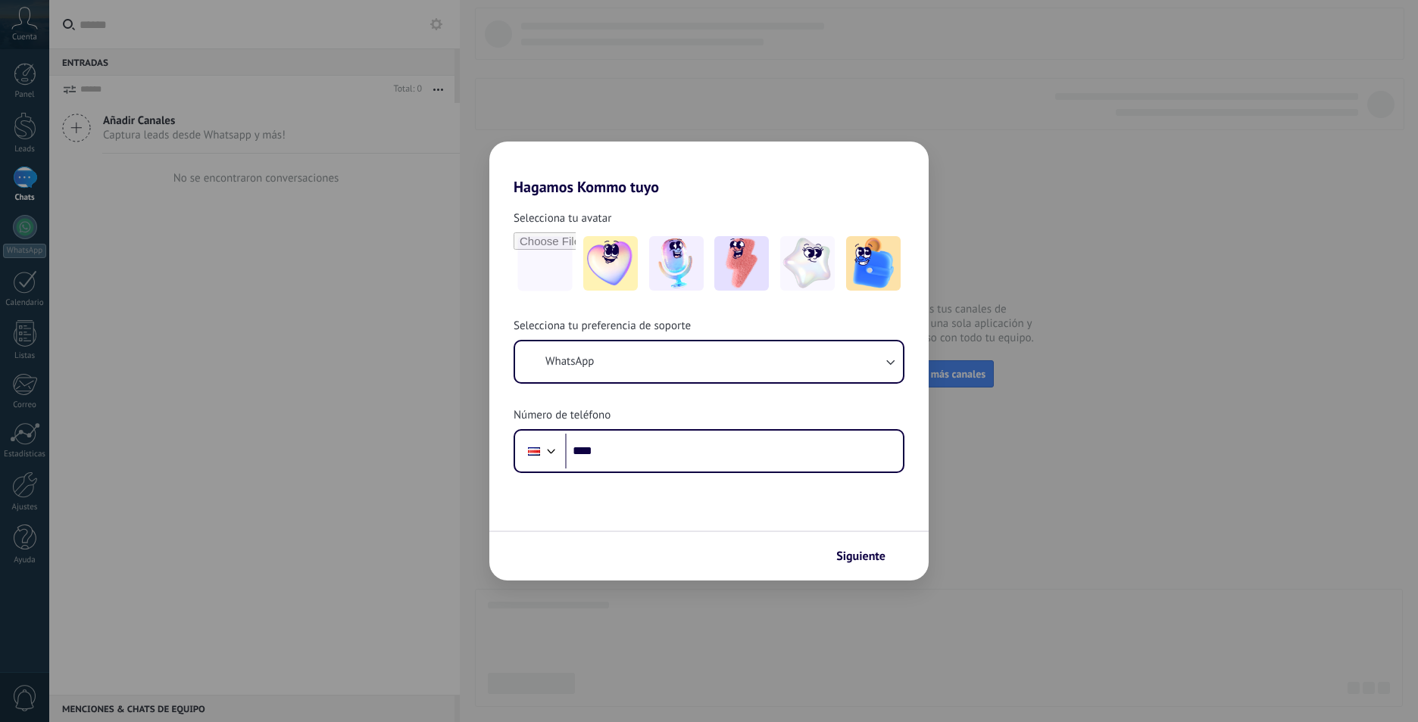 Image resolution: width=1418 pixels, height=722 pixels. What do you see at coordinates (676, 264) in the screenshot?
I see `img: -2.jpeg` at bounding box center [676, 264].